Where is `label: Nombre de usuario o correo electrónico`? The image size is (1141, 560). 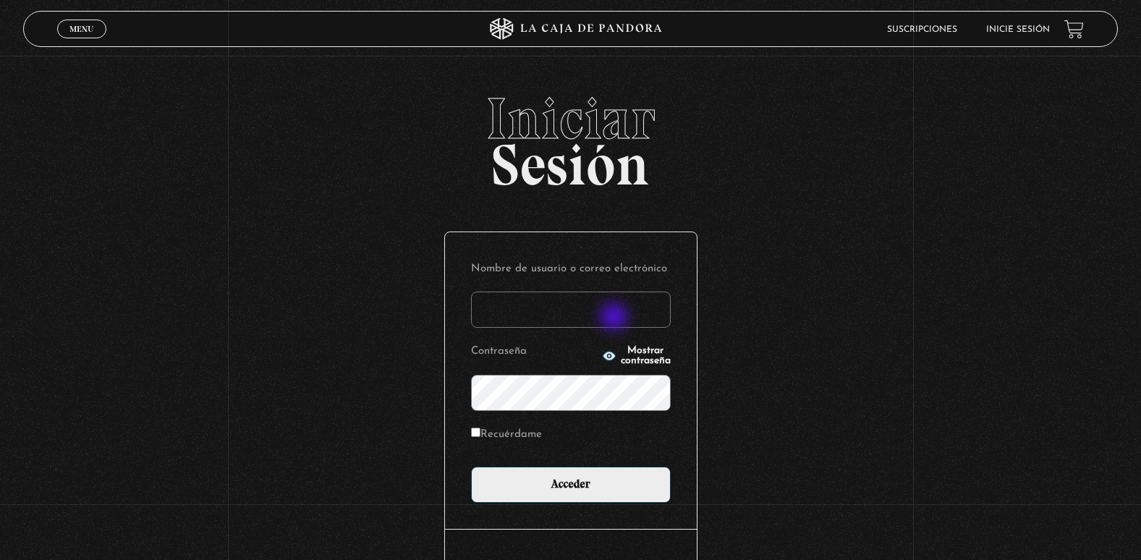
label: Nombre de usuario o correo electrónico is located at coordinates (571, 269).